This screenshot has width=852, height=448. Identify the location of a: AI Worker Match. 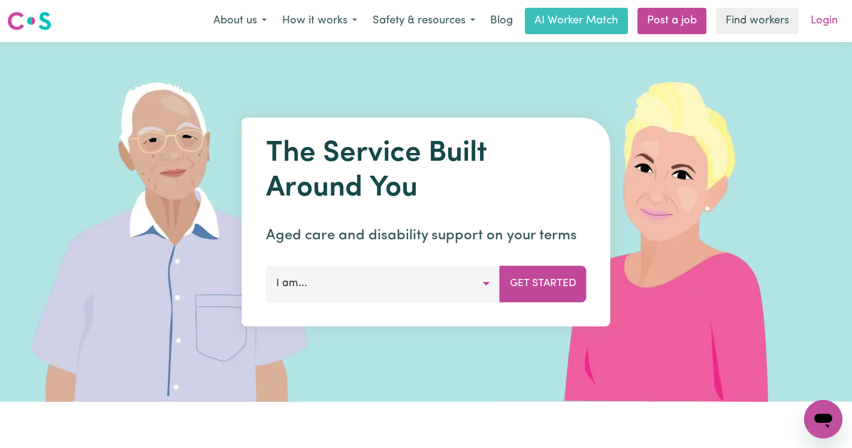
(577, 21).